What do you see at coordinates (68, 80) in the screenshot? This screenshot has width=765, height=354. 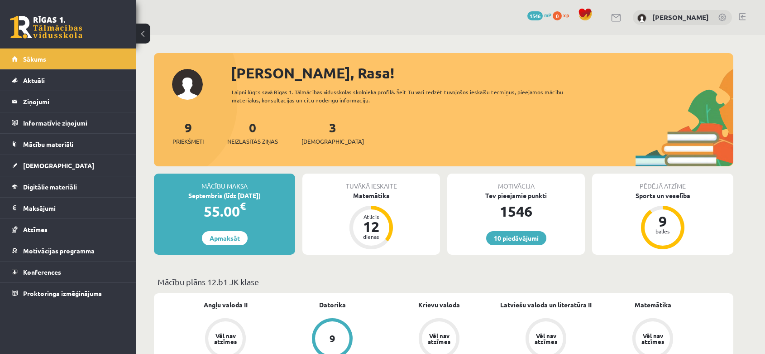 I see `a: Aktuāli` at bounding box center [68, 80].